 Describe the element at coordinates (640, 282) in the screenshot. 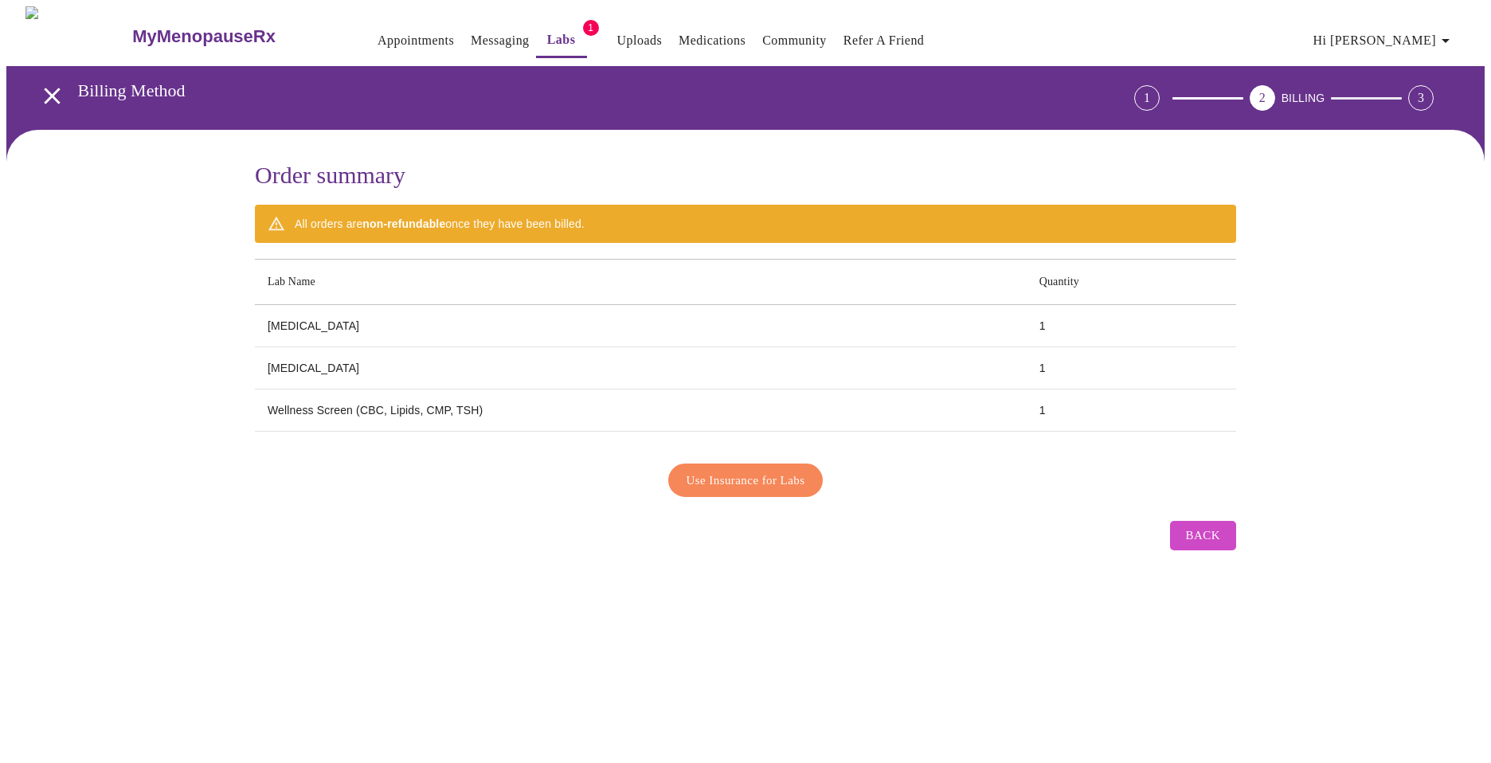

I see `th: Lab Name` at that location.